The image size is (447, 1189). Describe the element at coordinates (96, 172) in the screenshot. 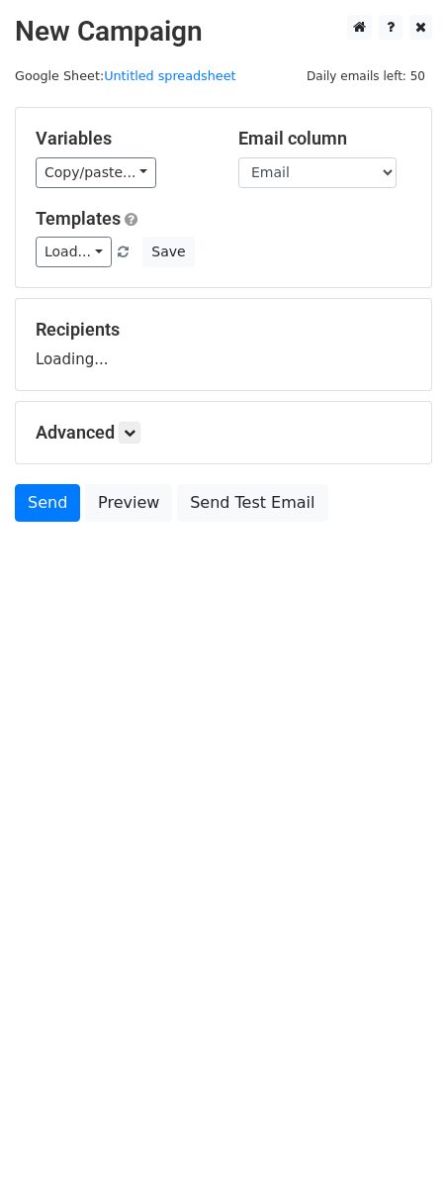

I see `a: Copy/paste...` at that location.